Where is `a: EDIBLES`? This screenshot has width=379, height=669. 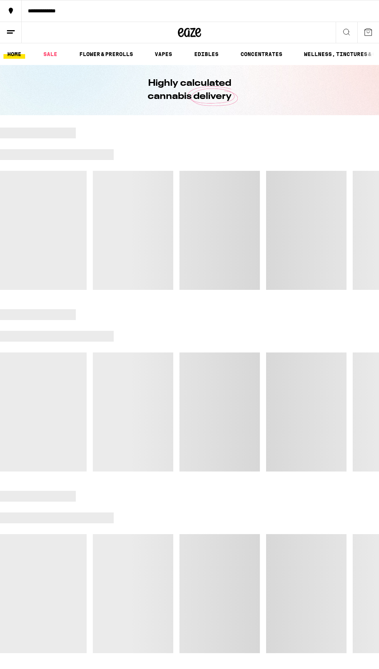
a: EDIBLES is located at coordinates (206, 54).